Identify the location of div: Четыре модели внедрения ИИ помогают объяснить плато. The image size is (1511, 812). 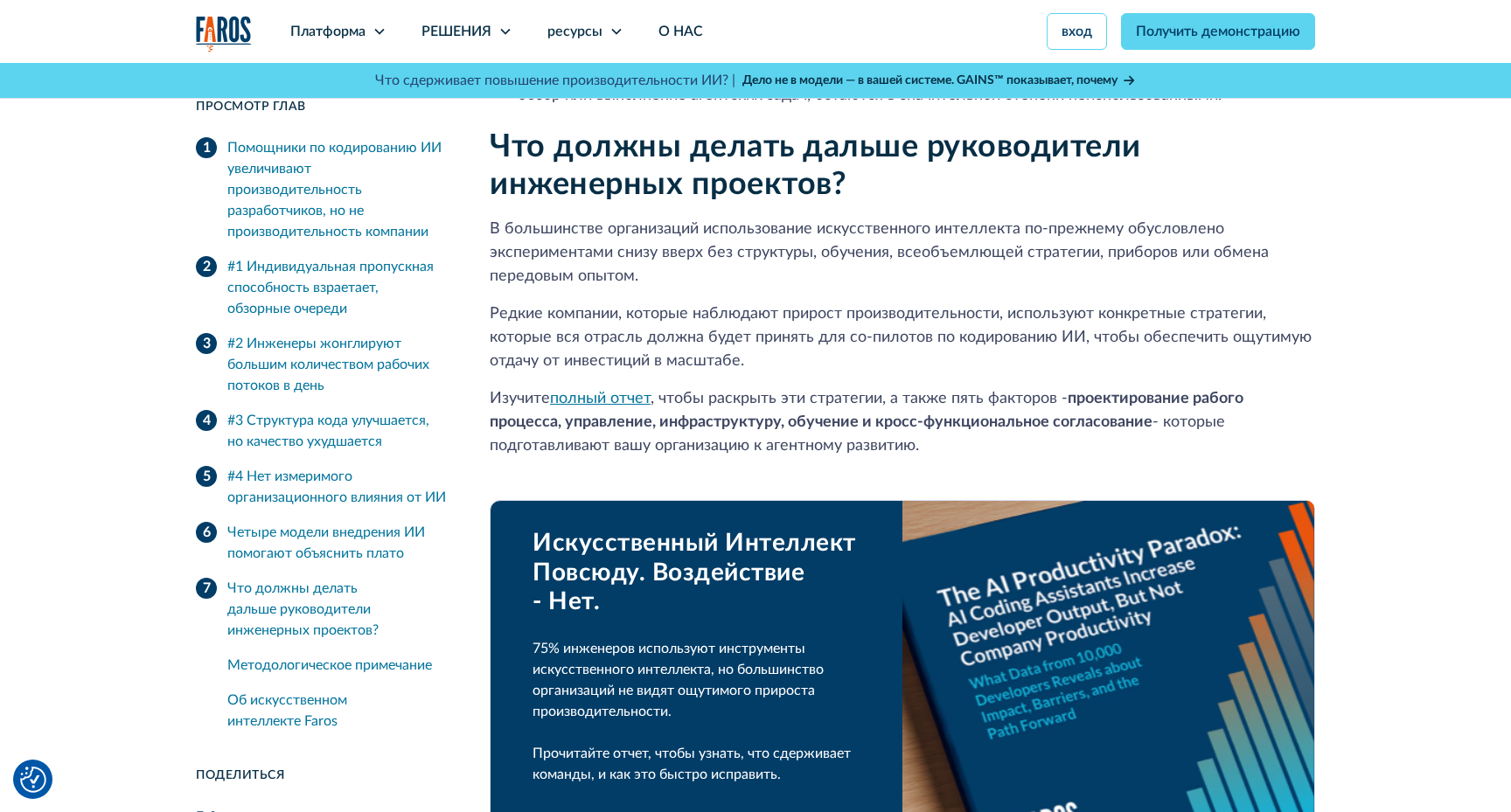
(338, 543).